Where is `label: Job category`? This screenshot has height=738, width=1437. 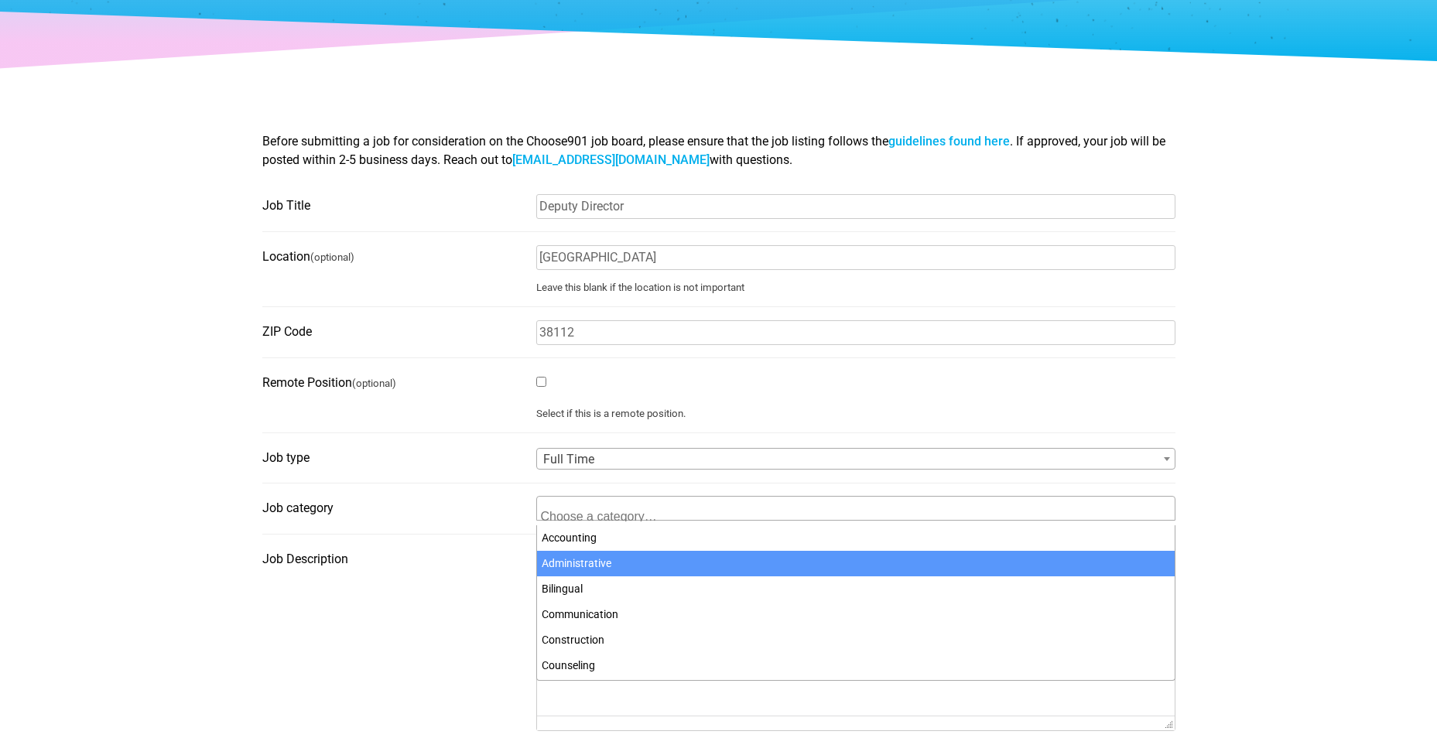
label: Job category is located at coordinates (395, 508).